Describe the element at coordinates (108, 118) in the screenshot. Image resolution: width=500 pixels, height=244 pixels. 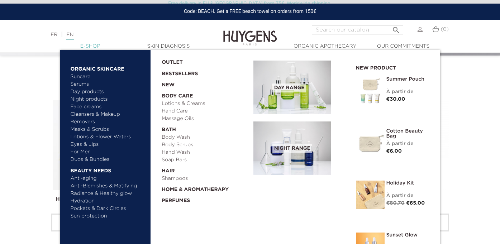
I see `a: Cleansers & Makeup Removers` at that location.